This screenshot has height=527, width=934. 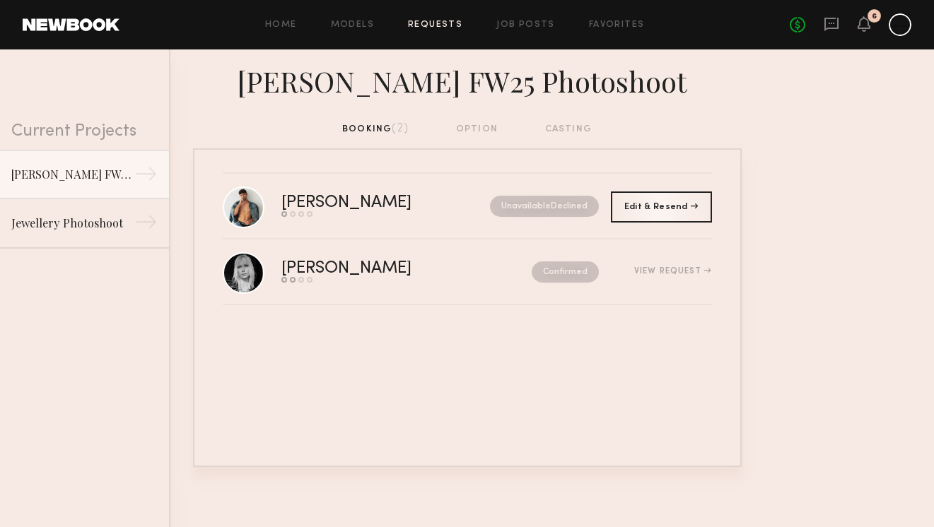 I want to click on a: Requests, so click(x=435, y=25).